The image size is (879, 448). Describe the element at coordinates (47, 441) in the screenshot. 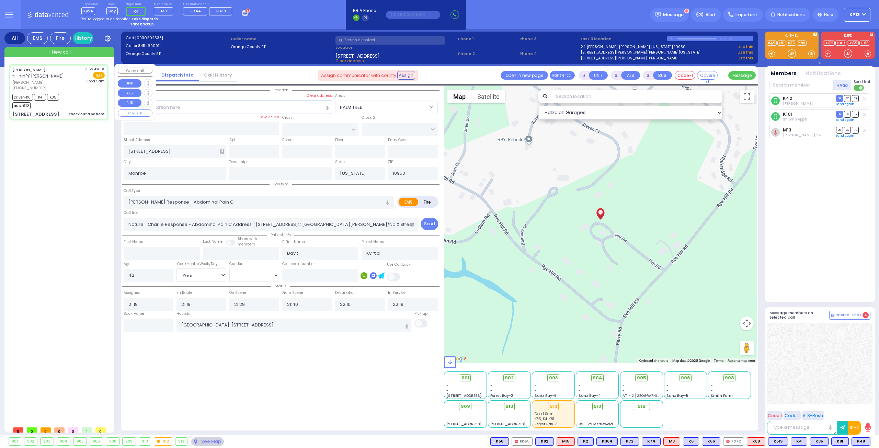

I see `div: 903` at that location.